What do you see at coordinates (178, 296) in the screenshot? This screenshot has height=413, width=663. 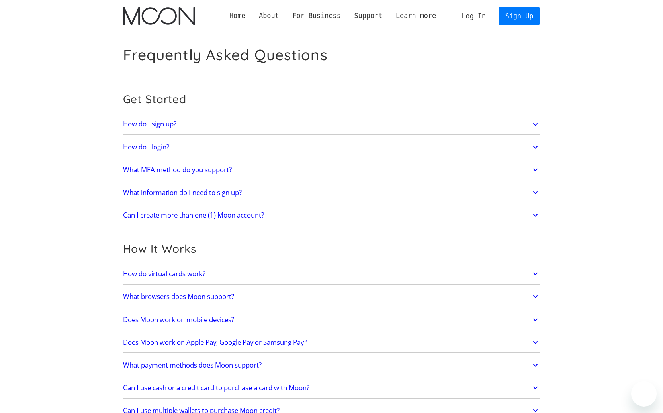 I see `h2: What browsers does Moon support?` at bounding box center [178, 296].